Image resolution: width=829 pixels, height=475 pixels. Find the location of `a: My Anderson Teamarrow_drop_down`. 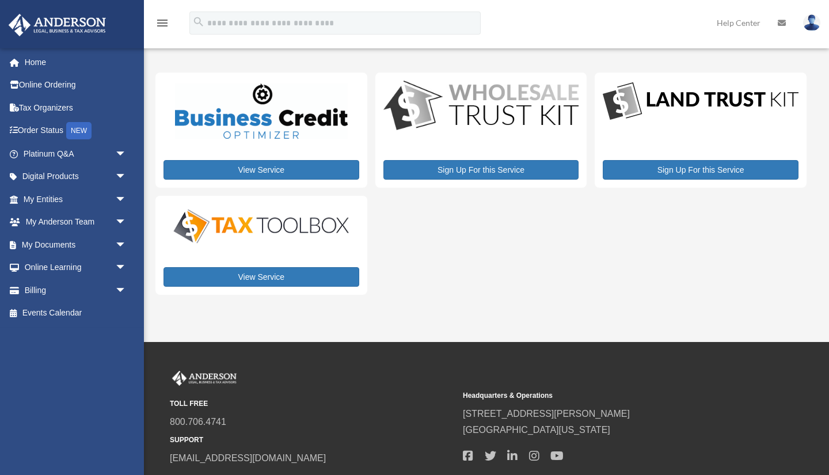

a: My Anderson Teamarrow_drop_down is located at coordinates (76, 222).